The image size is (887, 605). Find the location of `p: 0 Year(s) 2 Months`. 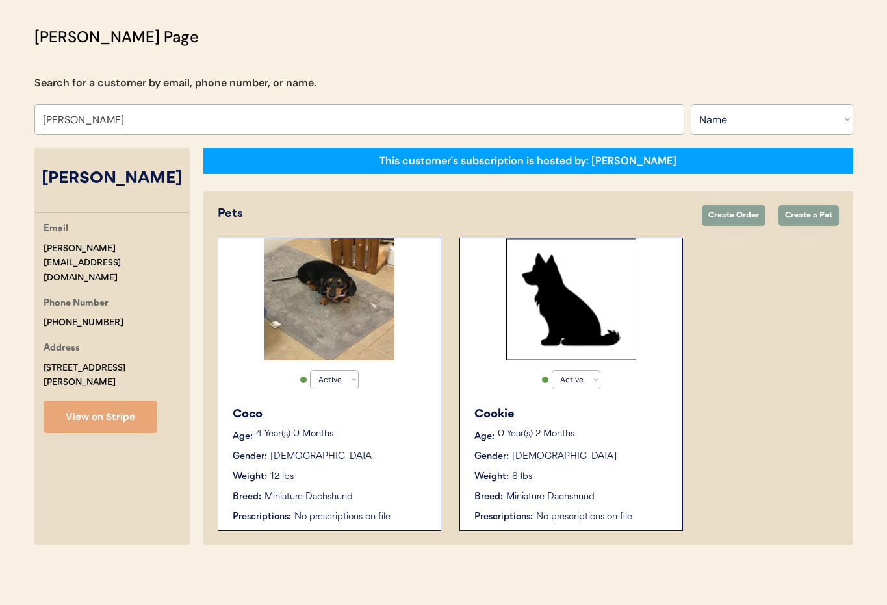

p: 0 Year(s) 2 Months is located at coordinates (583, 435).